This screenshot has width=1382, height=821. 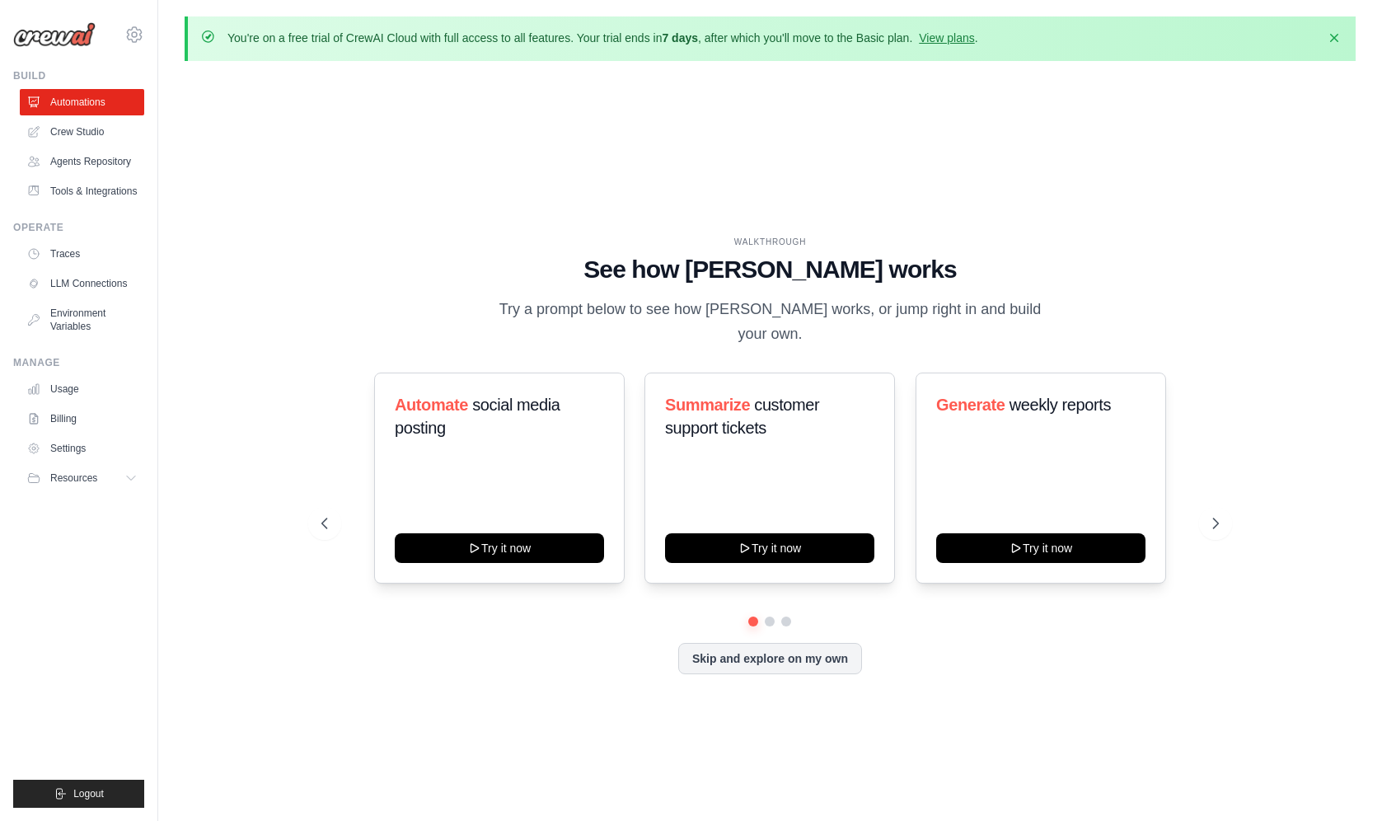 What do you see at coordinates (82, 419) in the screenshot?
I see `a: Billing` at bounding box center [82, 419].